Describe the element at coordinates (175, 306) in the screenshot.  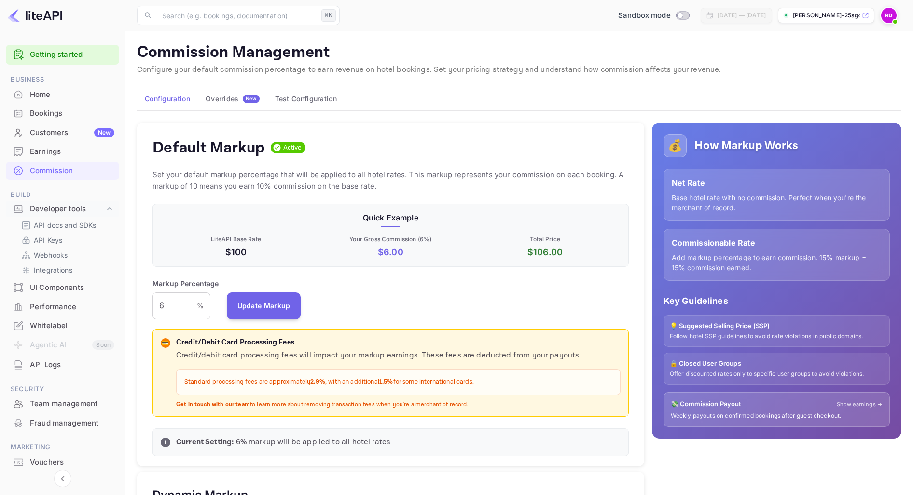
I see `input: 0` at that location.